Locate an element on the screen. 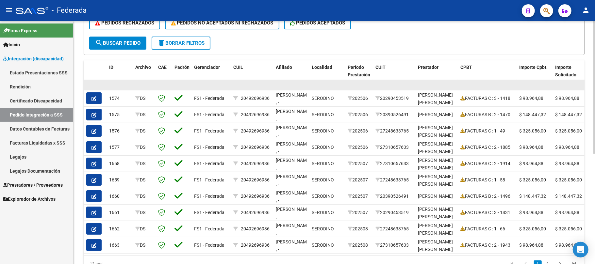  mat-icon: delete is located at coordinates (161, 43).